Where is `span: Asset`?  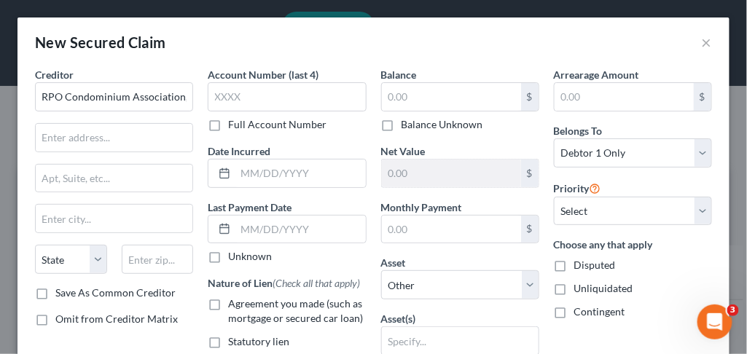 span: Asset is located at coordinates (393, 262).